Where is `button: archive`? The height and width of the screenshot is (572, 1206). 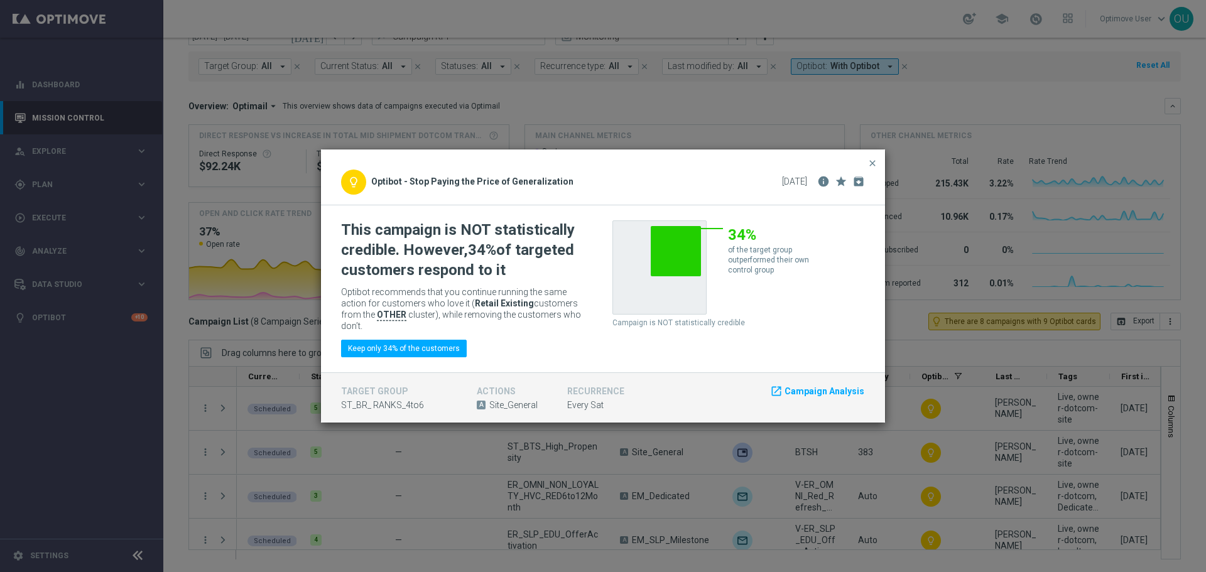
button: archive is located at coordinates (856, 180).